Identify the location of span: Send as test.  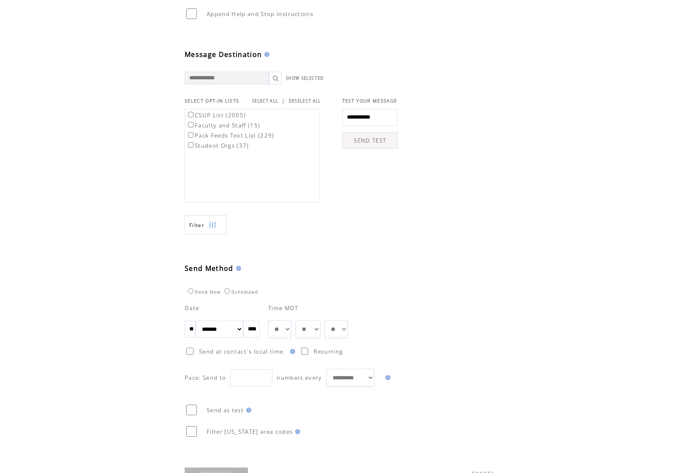
(225, 410).